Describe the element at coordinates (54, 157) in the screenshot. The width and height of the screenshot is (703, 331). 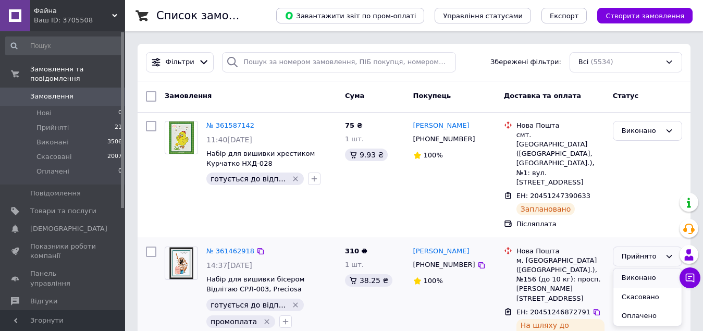
I see `span: Скасовані` at that location.